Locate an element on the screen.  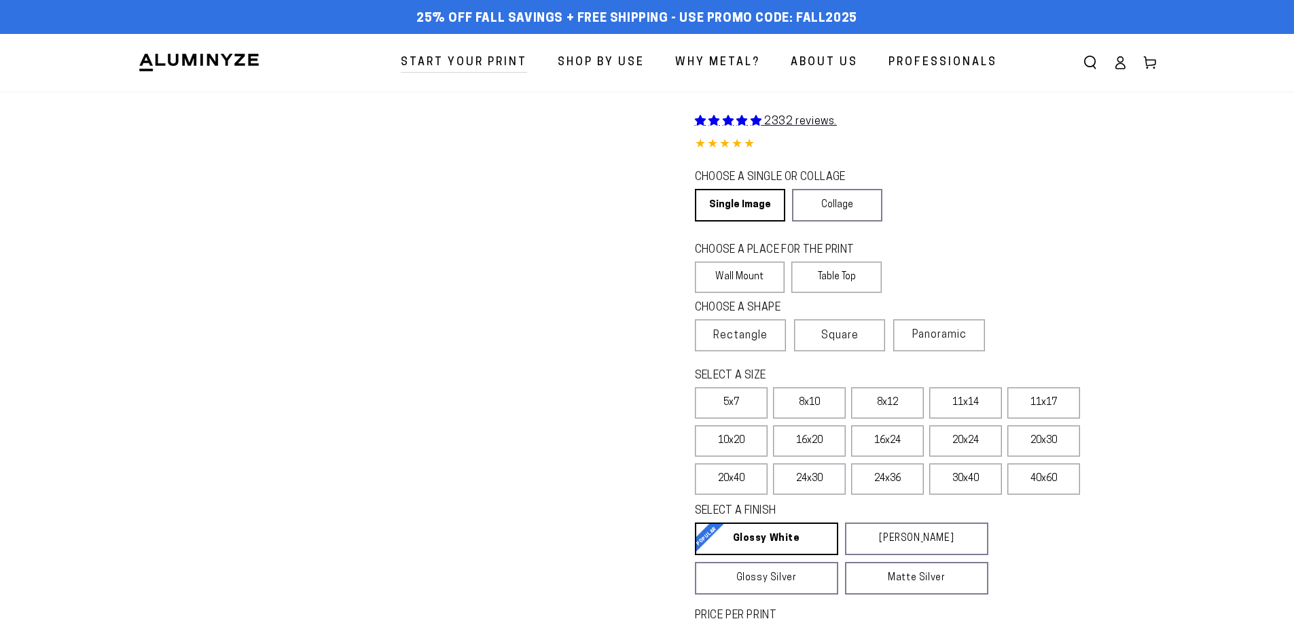
span: Start Your Print is located at coordinates (464, 63).